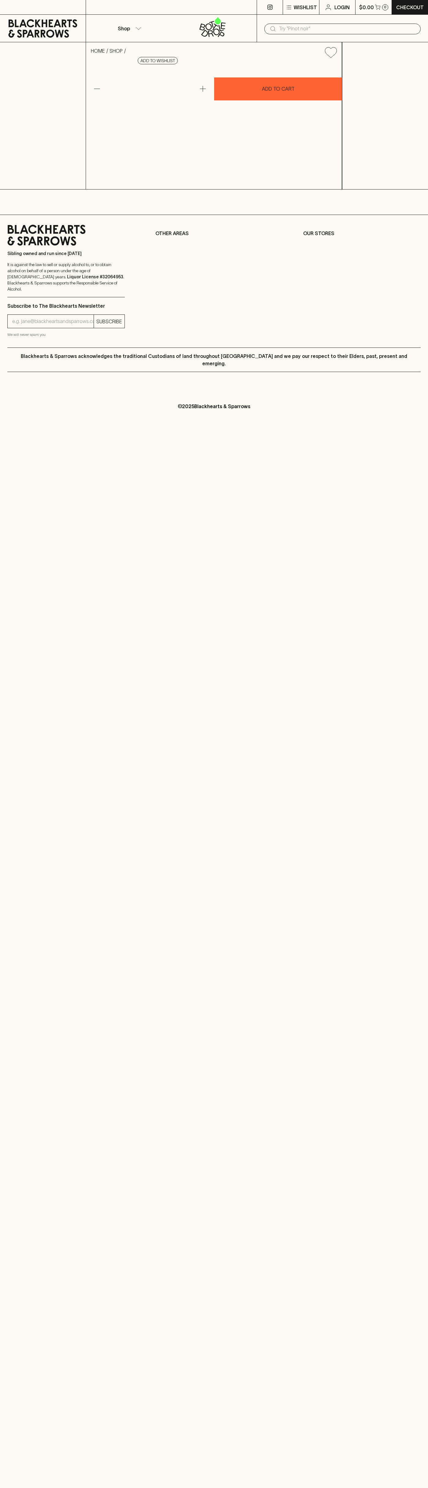 Image resolution: width=428 pixels, height=1488 pixels. I want to click on strong: Liquor License #32064953, so click(95, 277).